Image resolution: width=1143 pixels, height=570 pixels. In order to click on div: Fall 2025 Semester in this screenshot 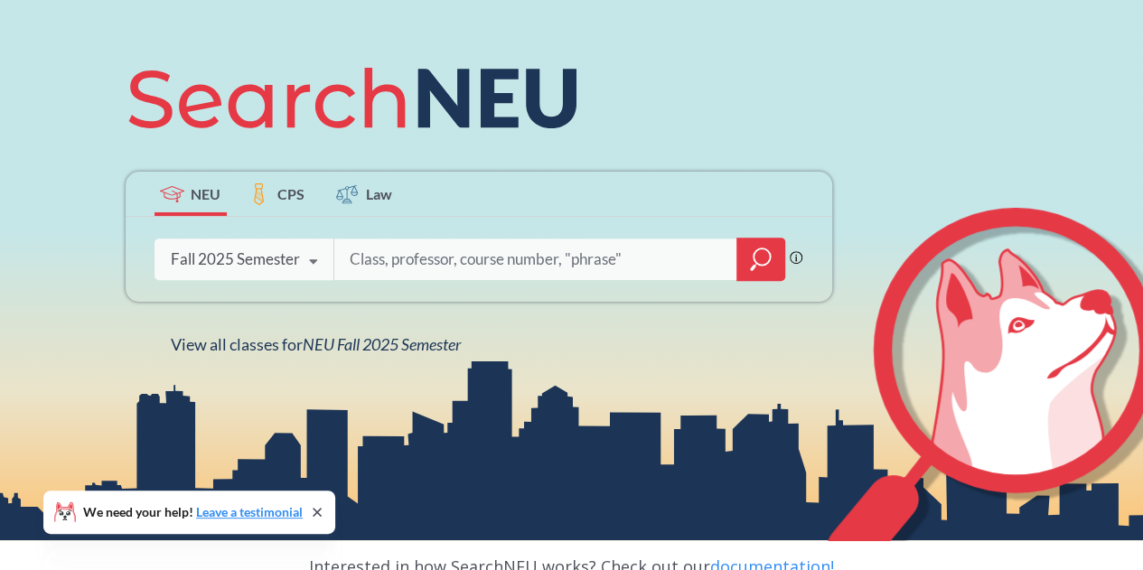, I will do `click(235, 259)`.